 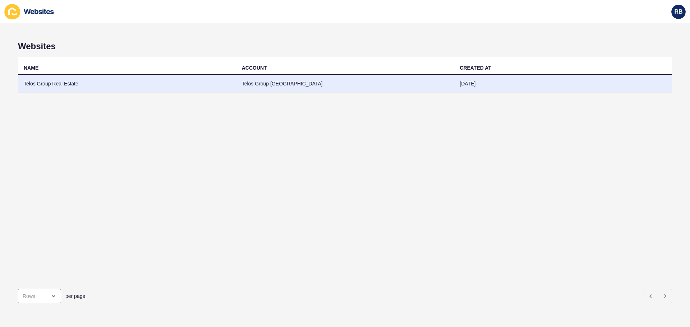 I want to click on td: Telos Group Real Estate, so click(x=127, y=84).